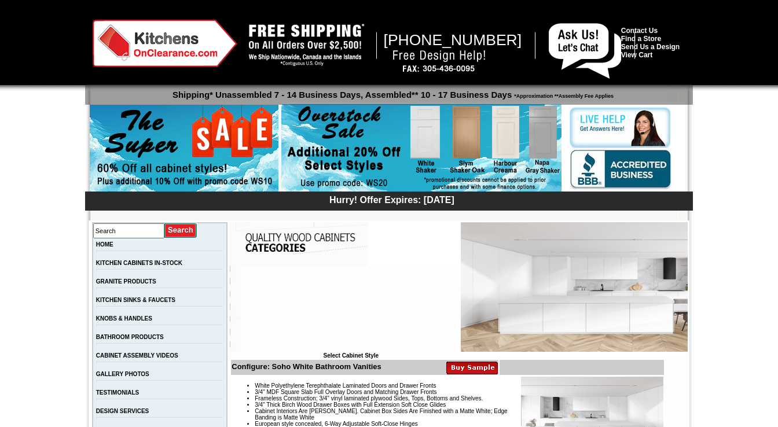  Describe the element at coordinates (137, 355) in the screenshot. I see `a: CABINET ASSEMBLY VIDEOS` at that location.